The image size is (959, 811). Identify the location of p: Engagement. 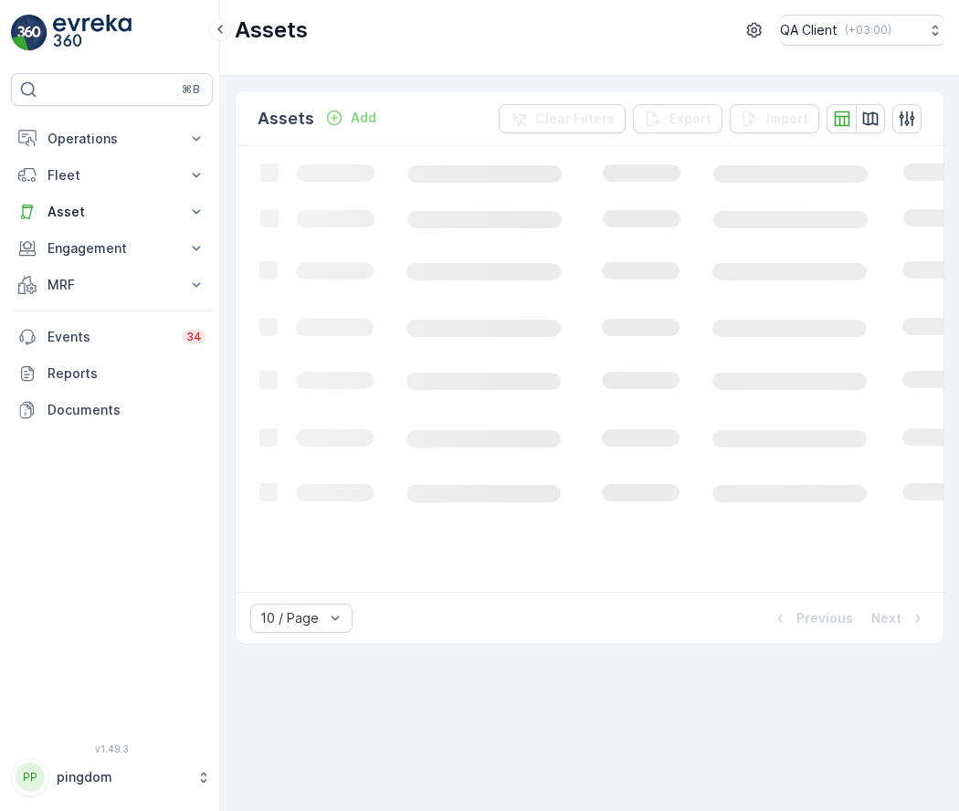
(111, 248).